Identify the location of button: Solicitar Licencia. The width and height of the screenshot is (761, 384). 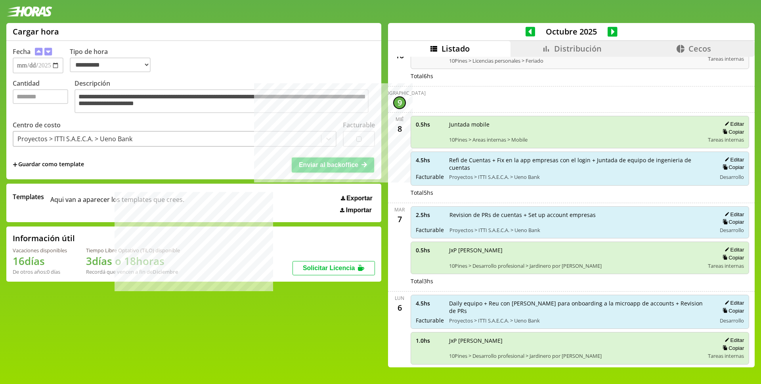
(334, 268).